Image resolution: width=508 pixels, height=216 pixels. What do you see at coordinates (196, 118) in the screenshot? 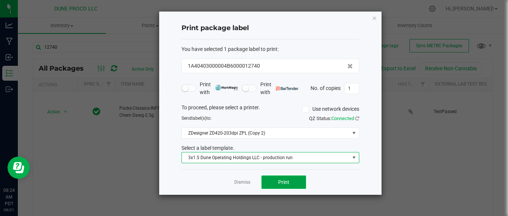
I see `span: Send to:` at bounding box center [196, 118].